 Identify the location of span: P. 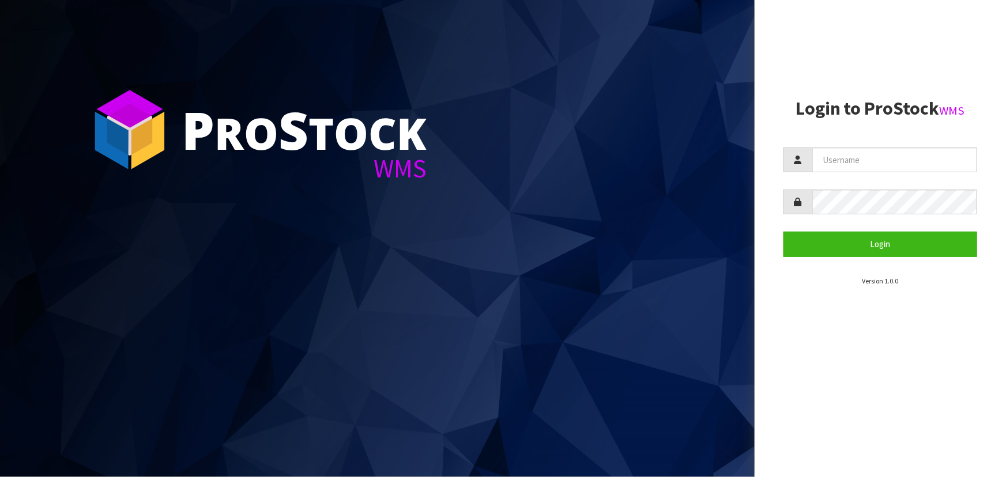
(198, 130).